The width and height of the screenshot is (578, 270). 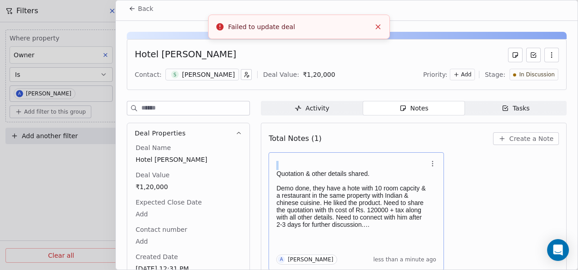 I want to click on div: Tasks, so click(x=516, y=108).